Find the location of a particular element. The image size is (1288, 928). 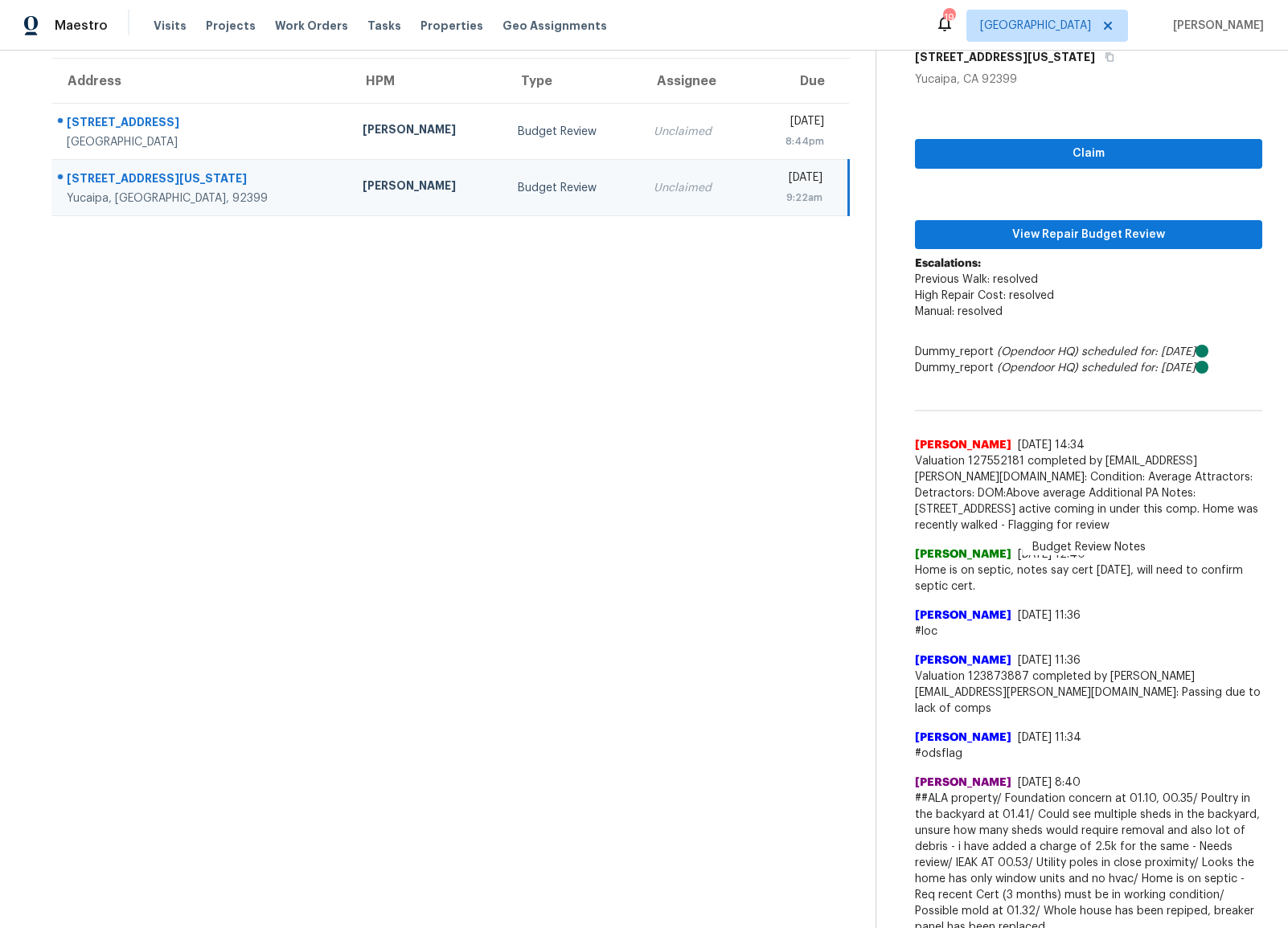

th: Address is located at coordinates (200, 81).